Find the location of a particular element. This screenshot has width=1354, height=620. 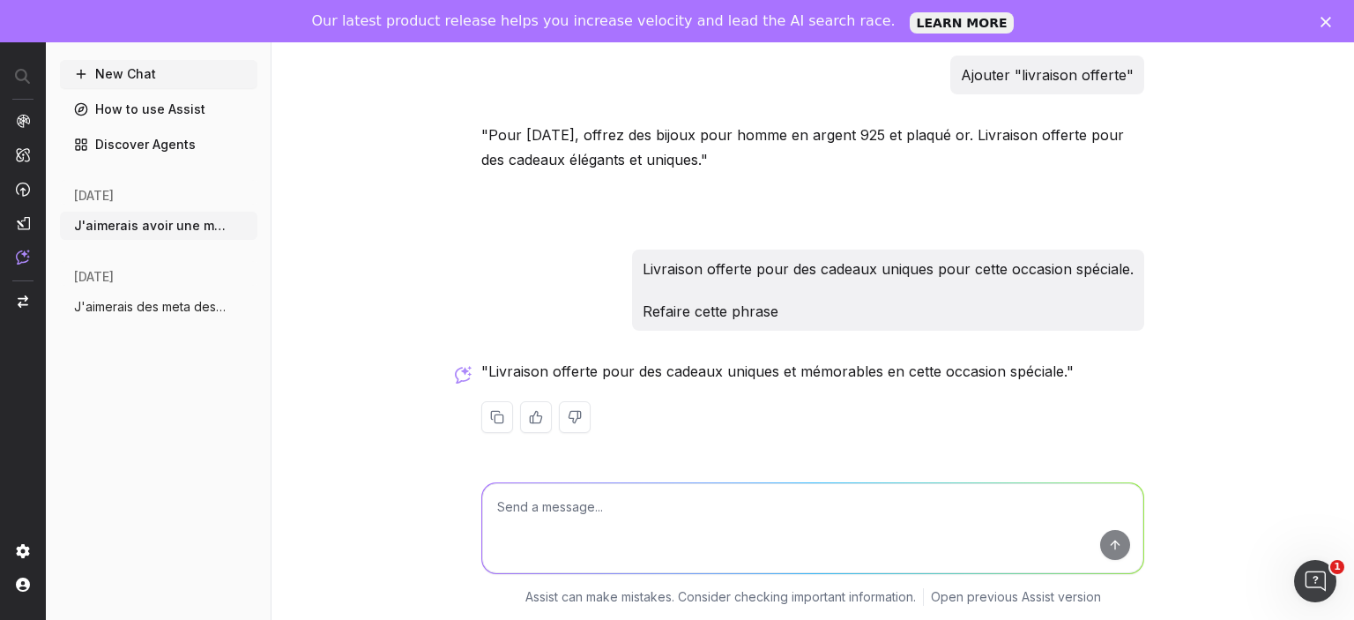

img: Activation is located at coordinates (23, 189).